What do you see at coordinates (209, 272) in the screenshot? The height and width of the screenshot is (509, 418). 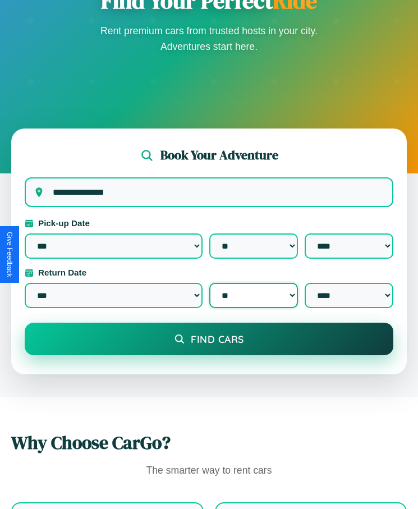 I see `label: Return Date` at bounding box center [209, 272].